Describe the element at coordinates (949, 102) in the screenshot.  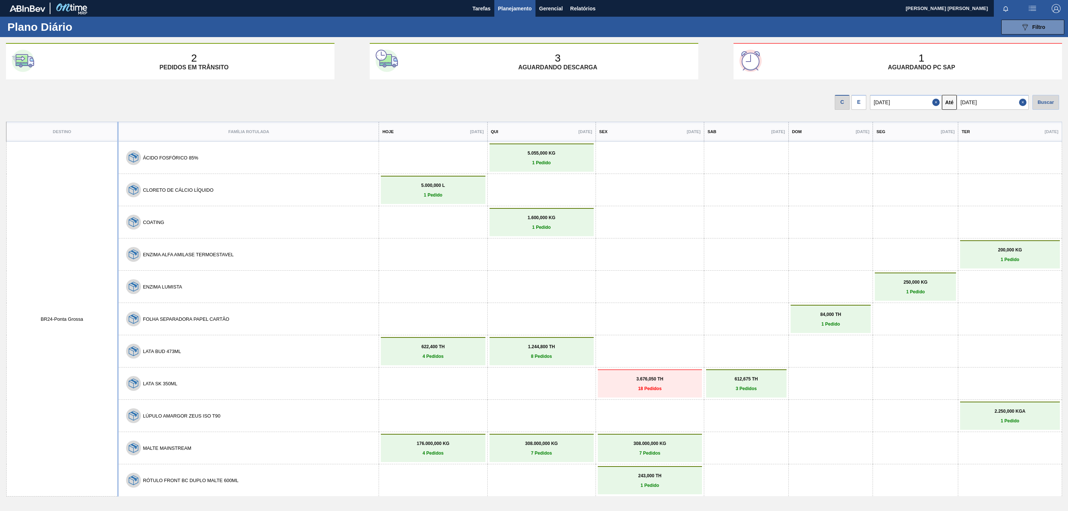
I see `button: Até` at that location.